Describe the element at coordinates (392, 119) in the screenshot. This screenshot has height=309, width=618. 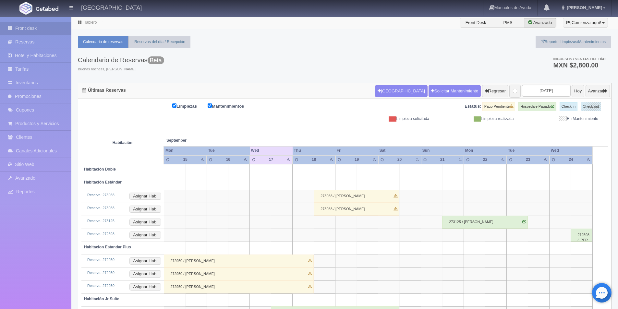
I see `div: Limpieza solicitada` at that location.